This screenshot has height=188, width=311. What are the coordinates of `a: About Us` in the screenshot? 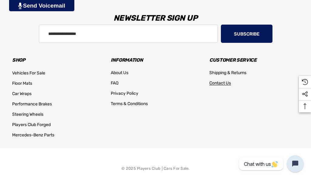 It's located at (120, 73).